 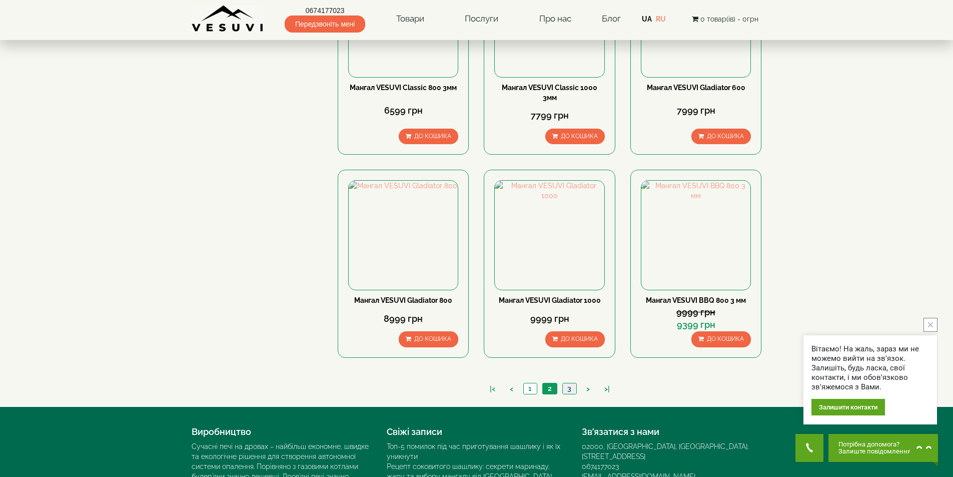 What do you see at coordinates (696, 111) in the screenshot?
I see `div: 7999 грн` at bounding box center [696, 111].